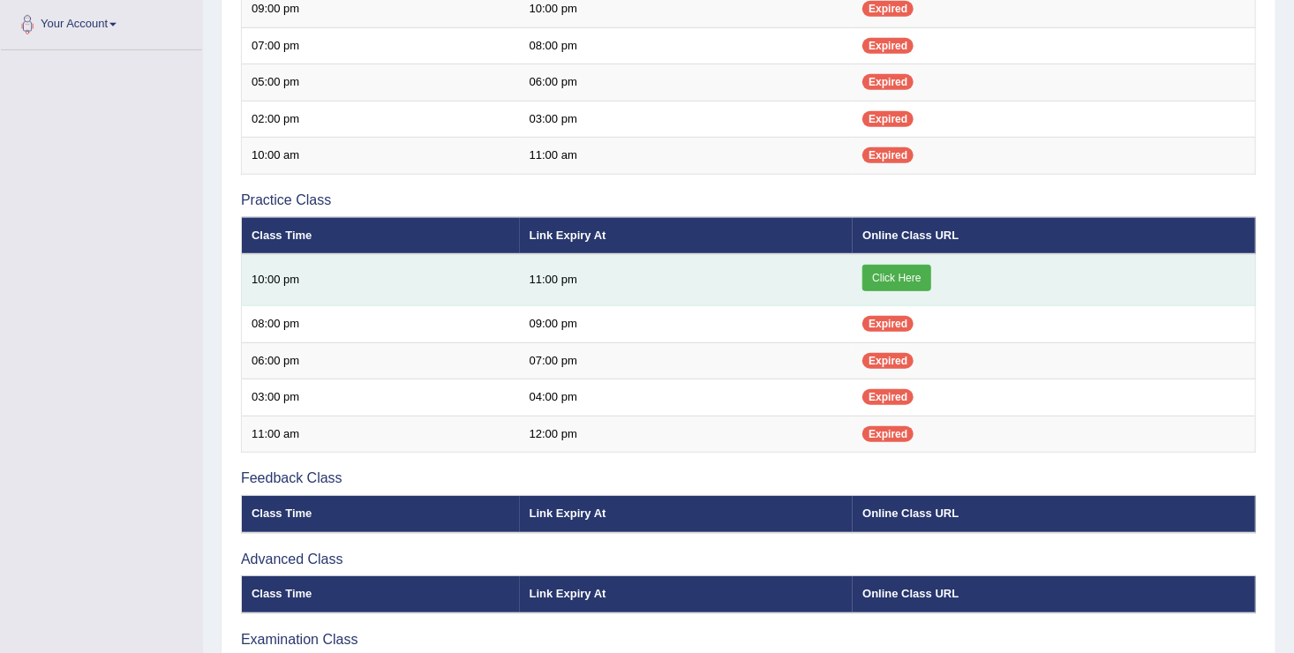  What do you see at coordinates (749, 640) in the screenshot?
I see `h3: Examination Class` at bounding box center [749, 640].